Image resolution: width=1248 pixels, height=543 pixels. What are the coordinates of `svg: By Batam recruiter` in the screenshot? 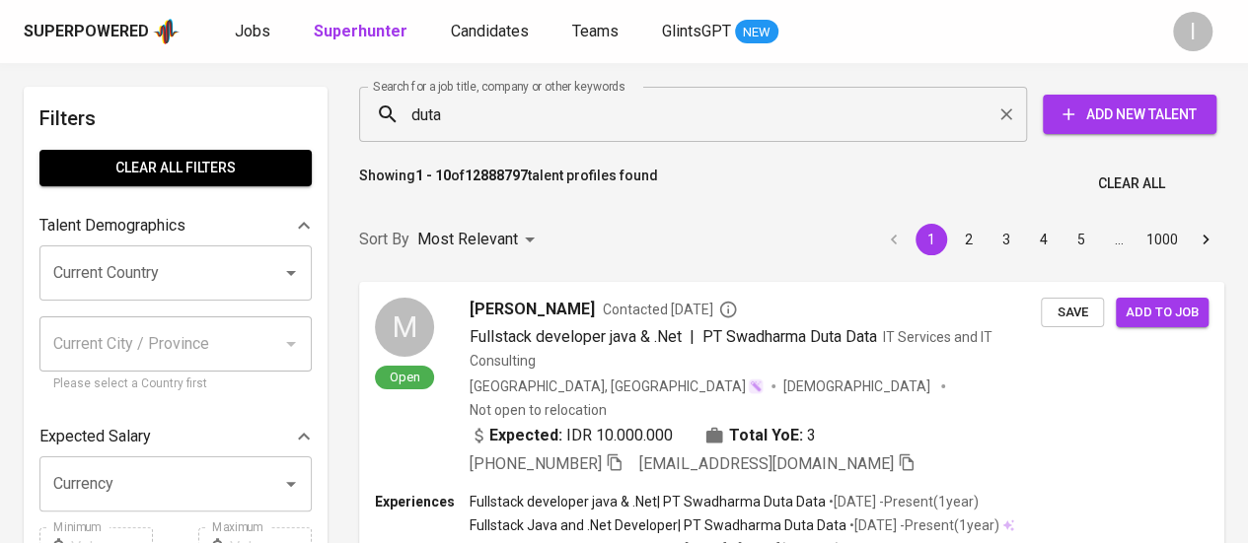 It's located at (728, 310).